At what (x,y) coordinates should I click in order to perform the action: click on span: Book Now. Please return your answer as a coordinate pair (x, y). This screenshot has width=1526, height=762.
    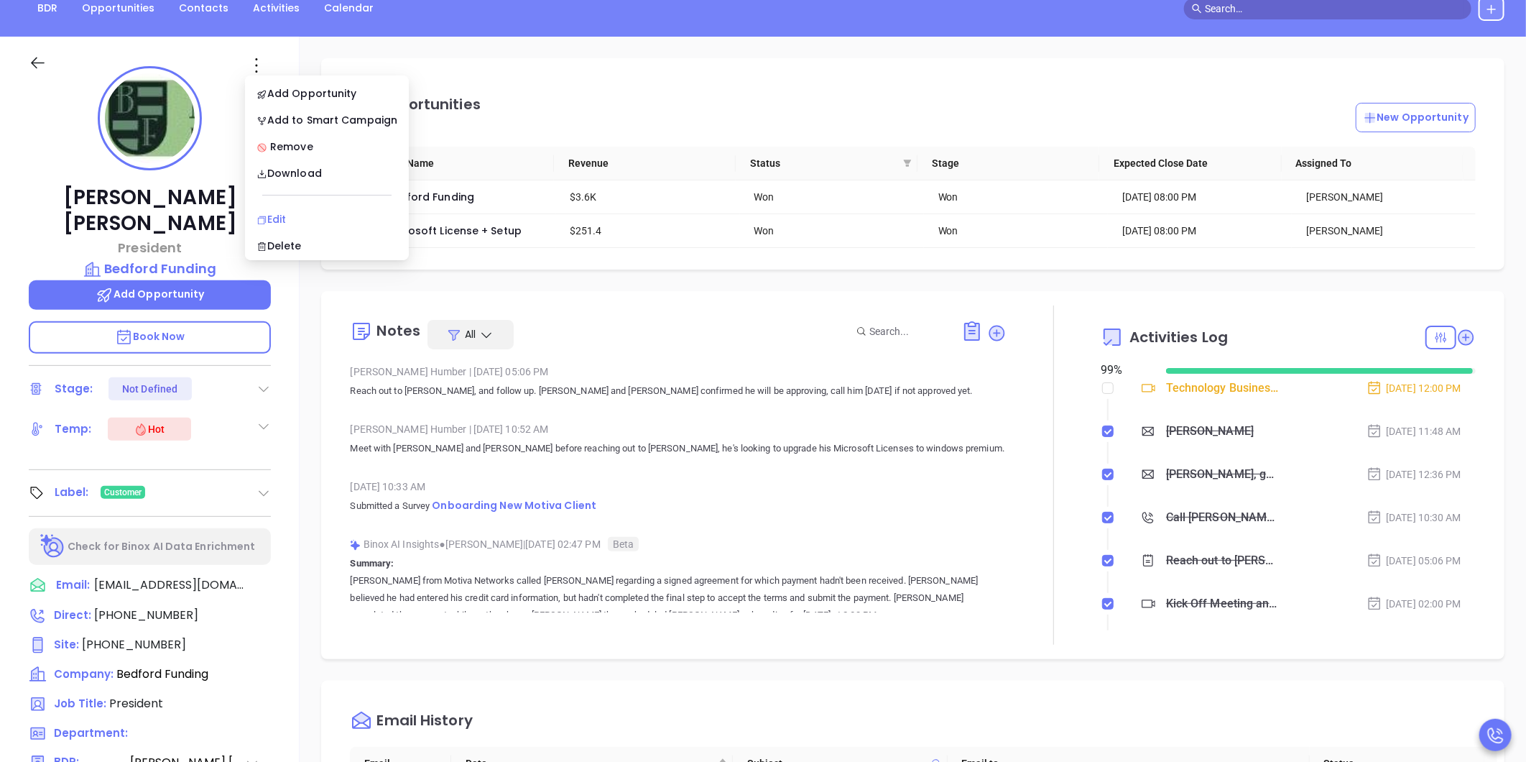
    Looking at the image, I should click on (150, 336).